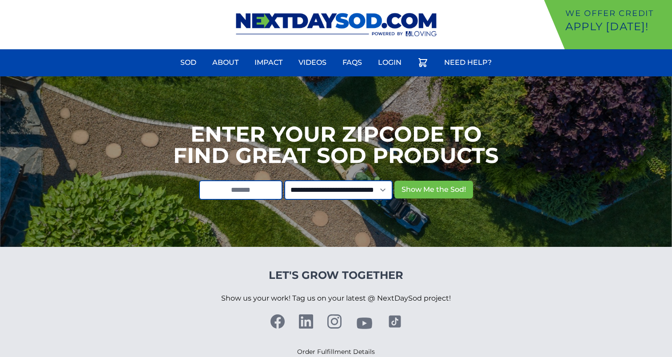  Describe the element at coordinates (225, 63) in the screenshot. I see `a: About` at that location.